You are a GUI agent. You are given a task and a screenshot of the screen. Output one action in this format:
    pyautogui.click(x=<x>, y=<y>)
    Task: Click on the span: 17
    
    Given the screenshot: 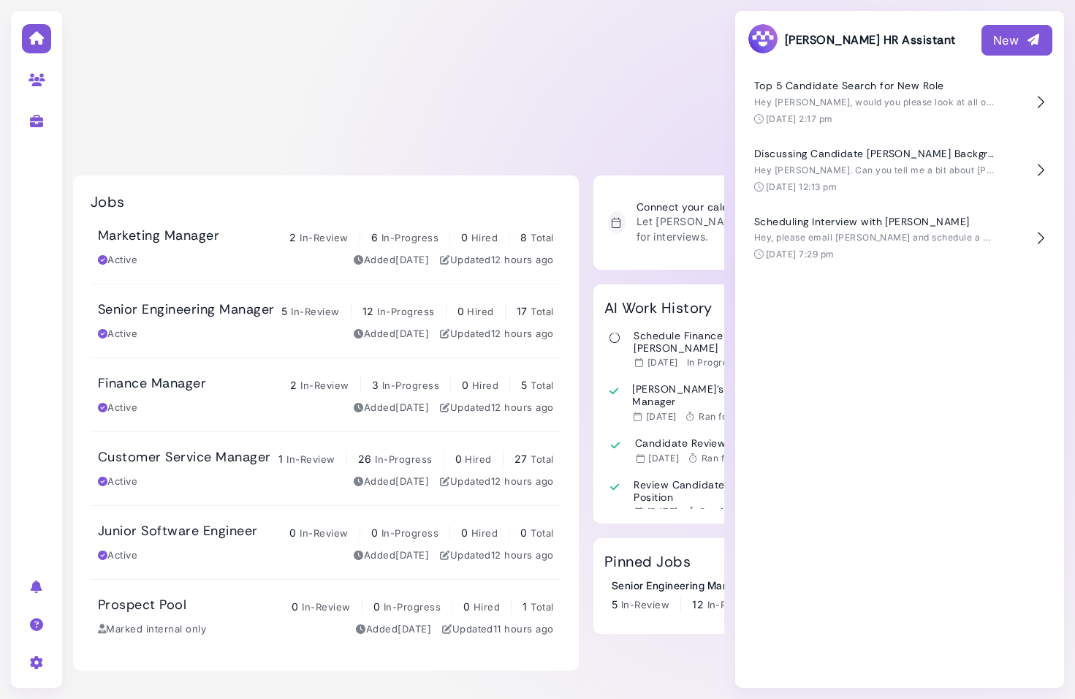 What is the action you would take?
    pyautogui.click(x=522, y=311)
    